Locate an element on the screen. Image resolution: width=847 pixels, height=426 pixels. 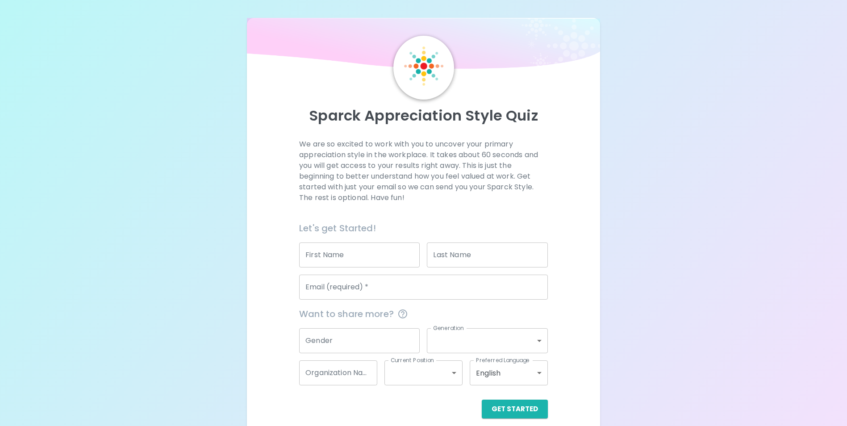
label: Current Position is located at coordinates (412, 360).